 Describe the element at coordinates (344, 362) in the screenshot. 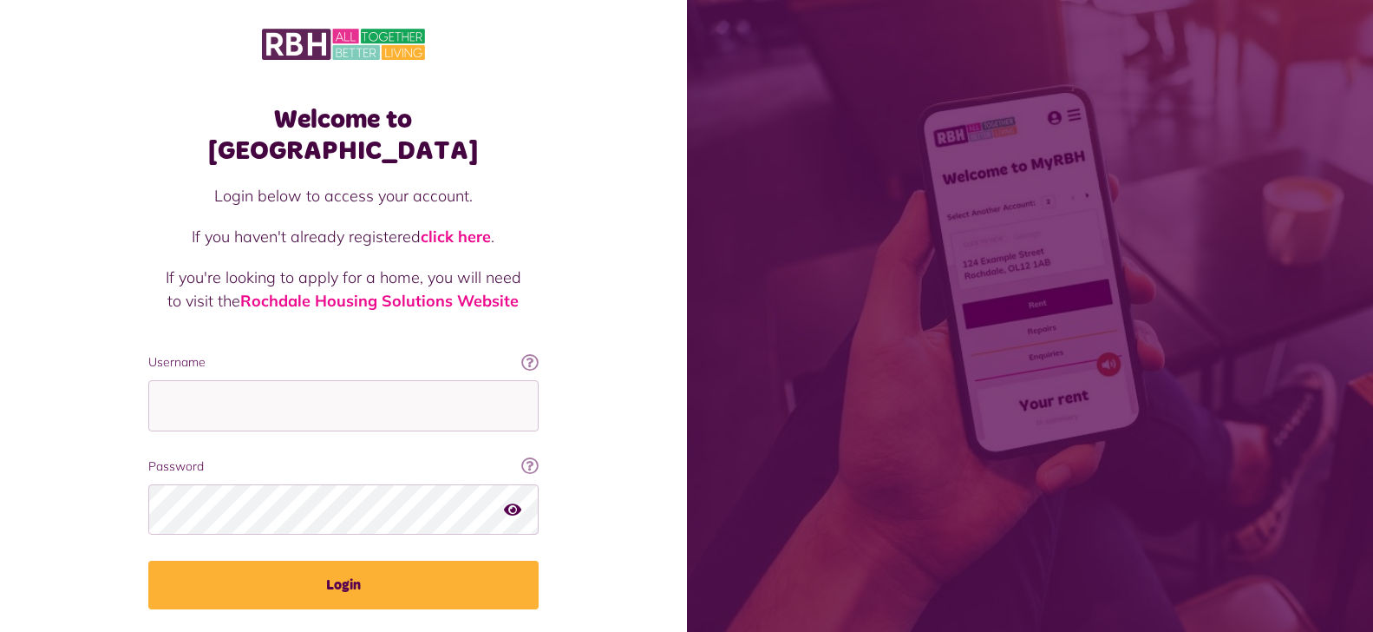

I see `label: Username` at that location.